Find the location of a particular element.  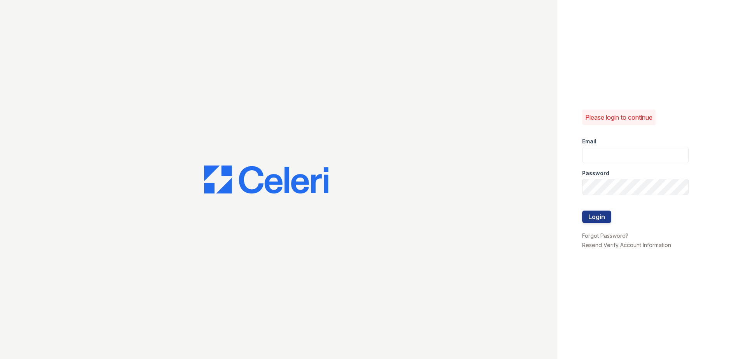

img: CE_Logo_Blue-a8612792a0a2168367f1c8372b55b34899dd931a85d93a1a3d3e32e68fde9ad4.png is located at coordinates (266, 179).